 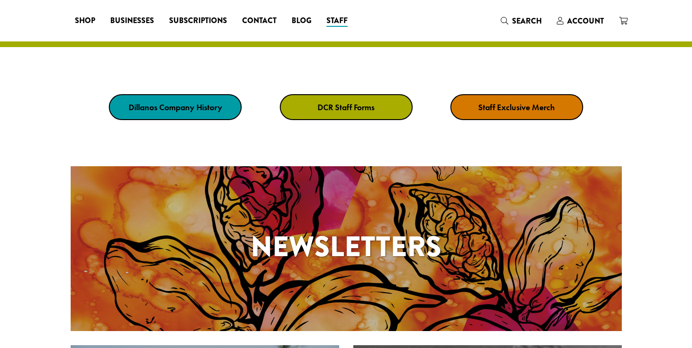 What do you see at coordinates (85, 21) in the screenshot?
I see `span: Shop` at bounding box center [85, 21].